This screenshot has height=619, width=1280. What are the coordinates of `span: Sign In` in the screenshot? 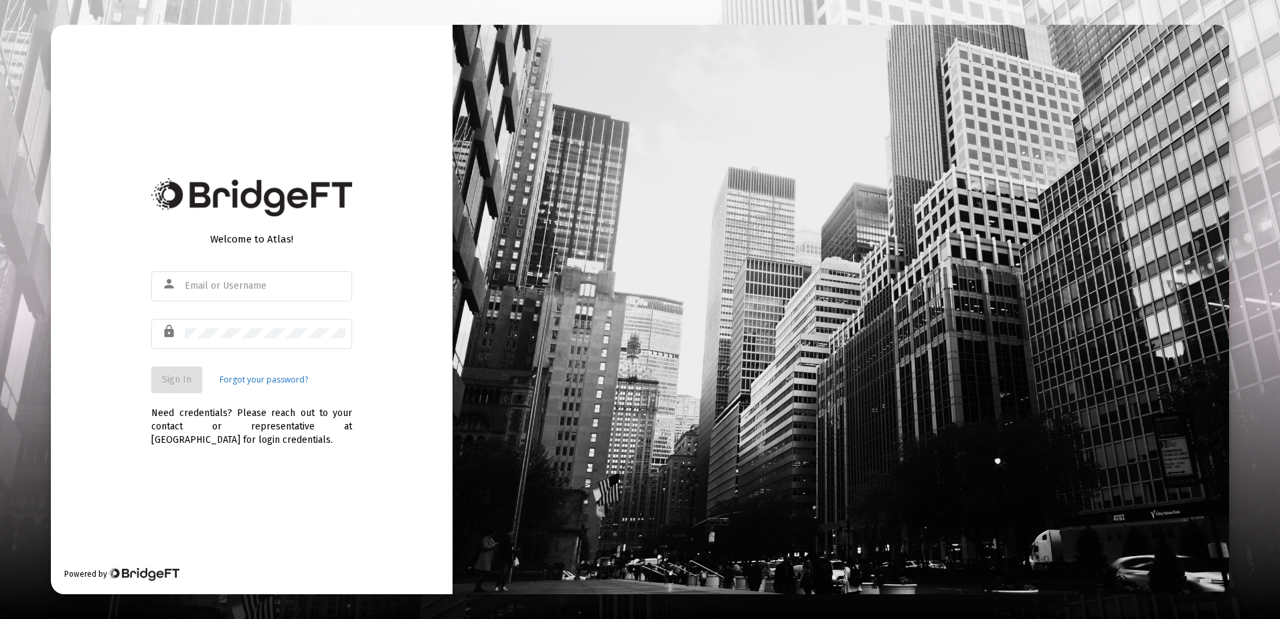 It's located at (177, 379).